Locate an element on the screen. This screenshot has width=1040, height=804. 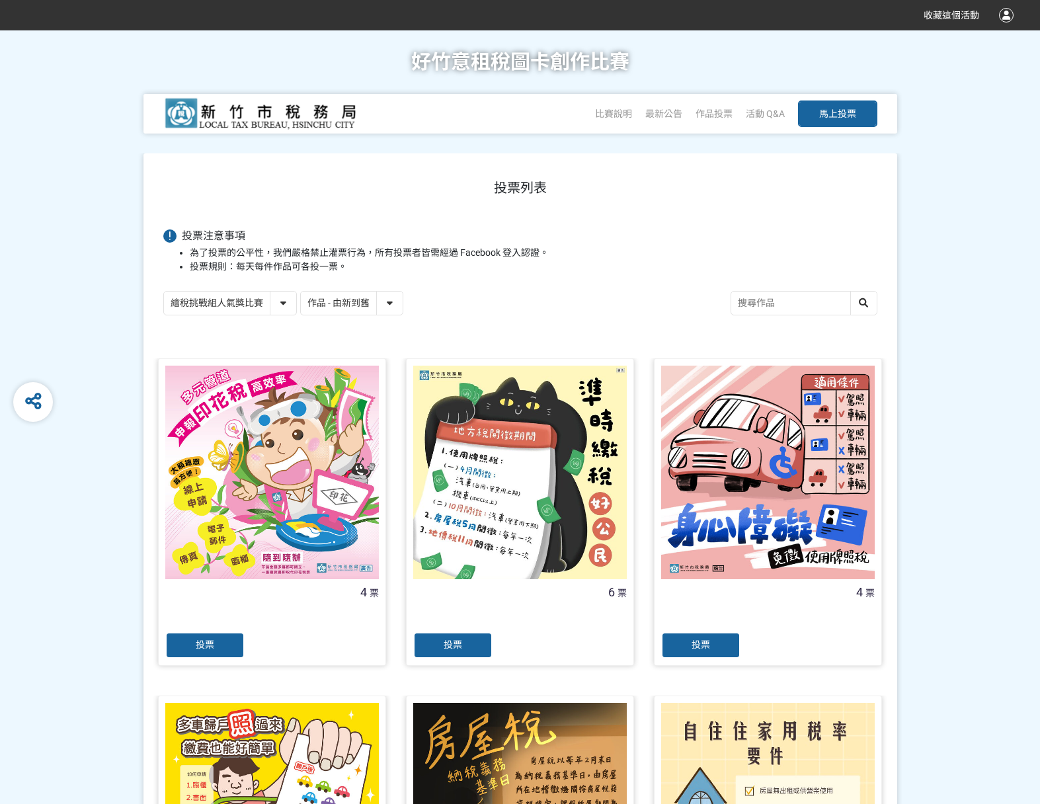
a: 活動 Q&A is located at coordinates (765, 114).